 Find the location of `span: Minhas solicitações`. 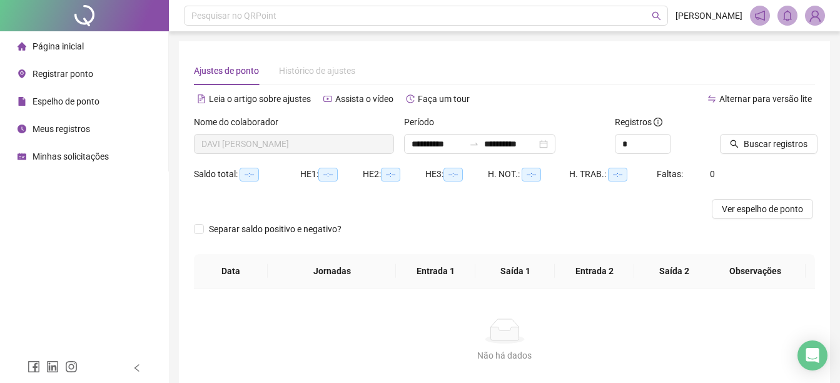

span: Minhas solicitações is located at coordinates (71, 156).